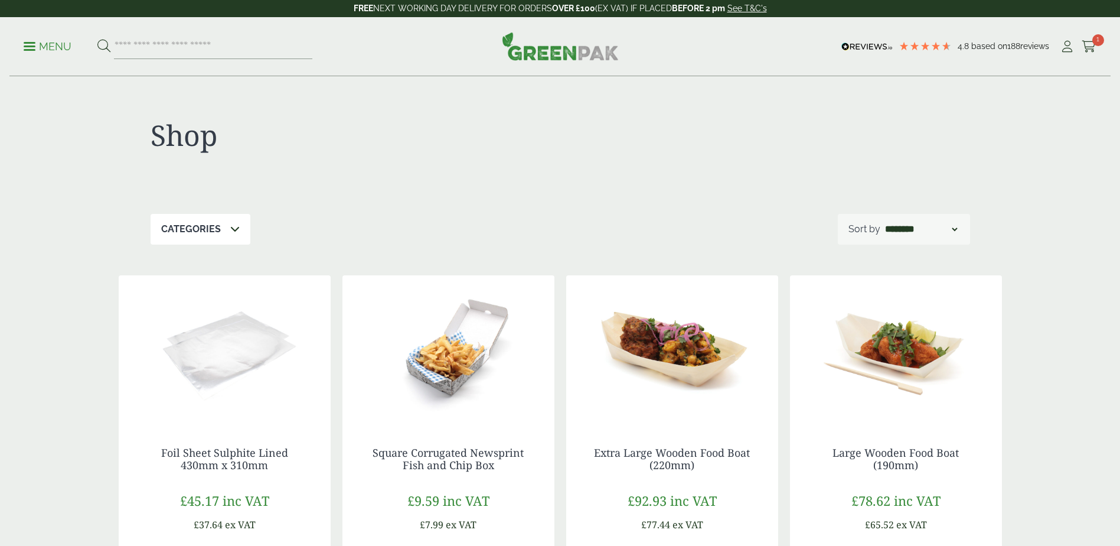 This screenshot has width=1120, height=546. What do you see at coordinates (448, 349) in the screenshot?
I see `a: 2520069 Square News Fish n Chip Corrugated Box - Open with Chips` at bounding box center [448, 349].